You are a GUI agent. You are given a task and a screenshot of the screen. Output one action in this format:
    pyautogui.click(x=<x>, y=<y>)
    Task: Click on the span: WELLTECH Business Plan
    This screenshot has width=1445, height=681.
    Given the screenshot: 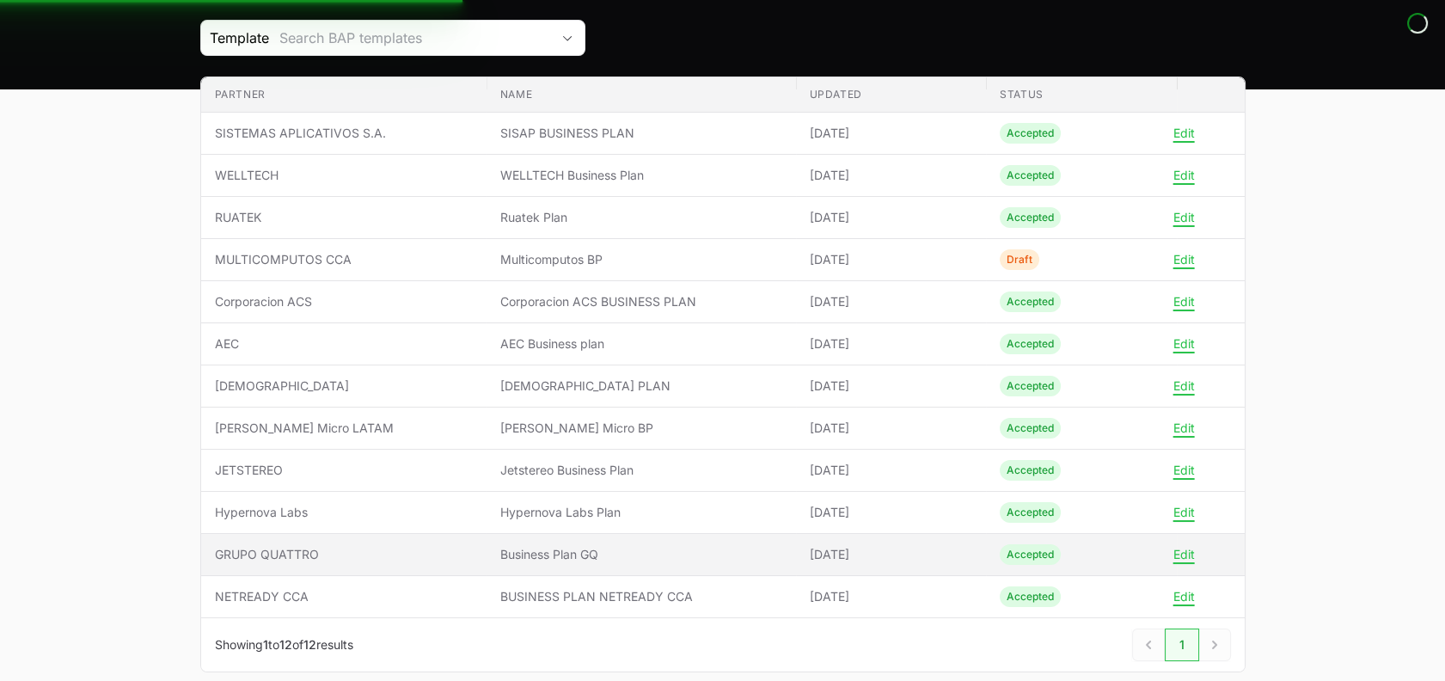 What is the action you would take?
    pyautogui.click(x=641, y=175)
    